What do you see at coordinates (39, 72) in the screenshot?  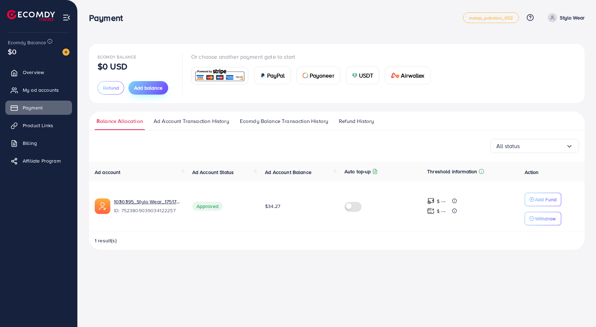 I see `a: Overview` at bounding box center [39, 72].